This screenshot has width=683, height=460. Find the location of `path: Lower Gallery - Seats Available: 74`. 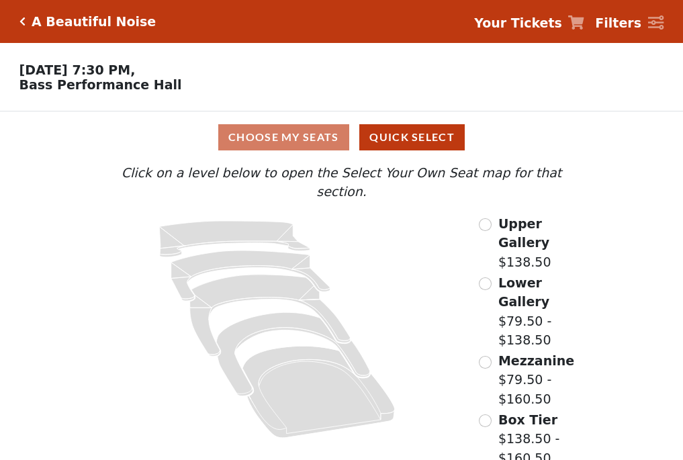

path: Lower Gallery - Seats Available: 74 is located at coordinates (250, 275).